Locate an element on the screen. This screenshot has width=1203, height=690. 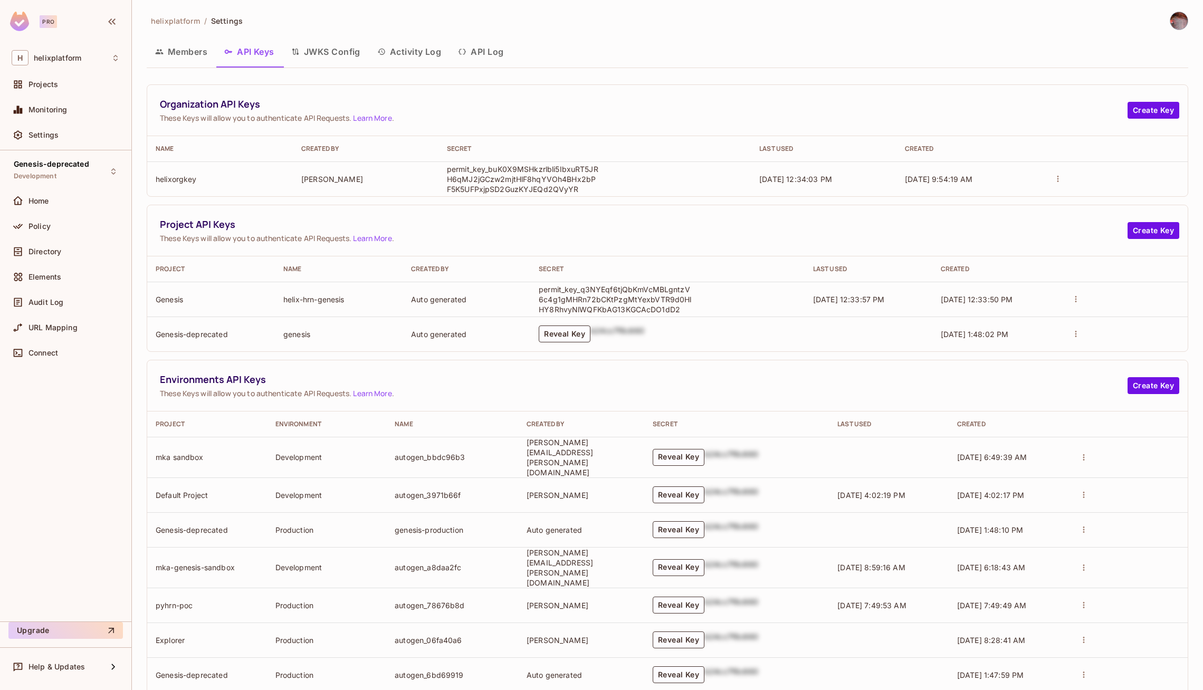
span: Project API Keys is located at coordinates (644, 224).